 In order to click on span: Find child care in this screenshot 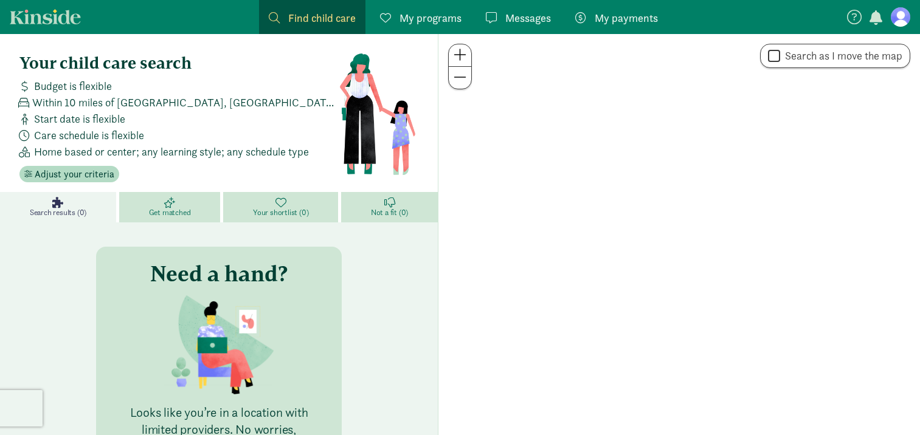, I will do `click(321, 18)`.